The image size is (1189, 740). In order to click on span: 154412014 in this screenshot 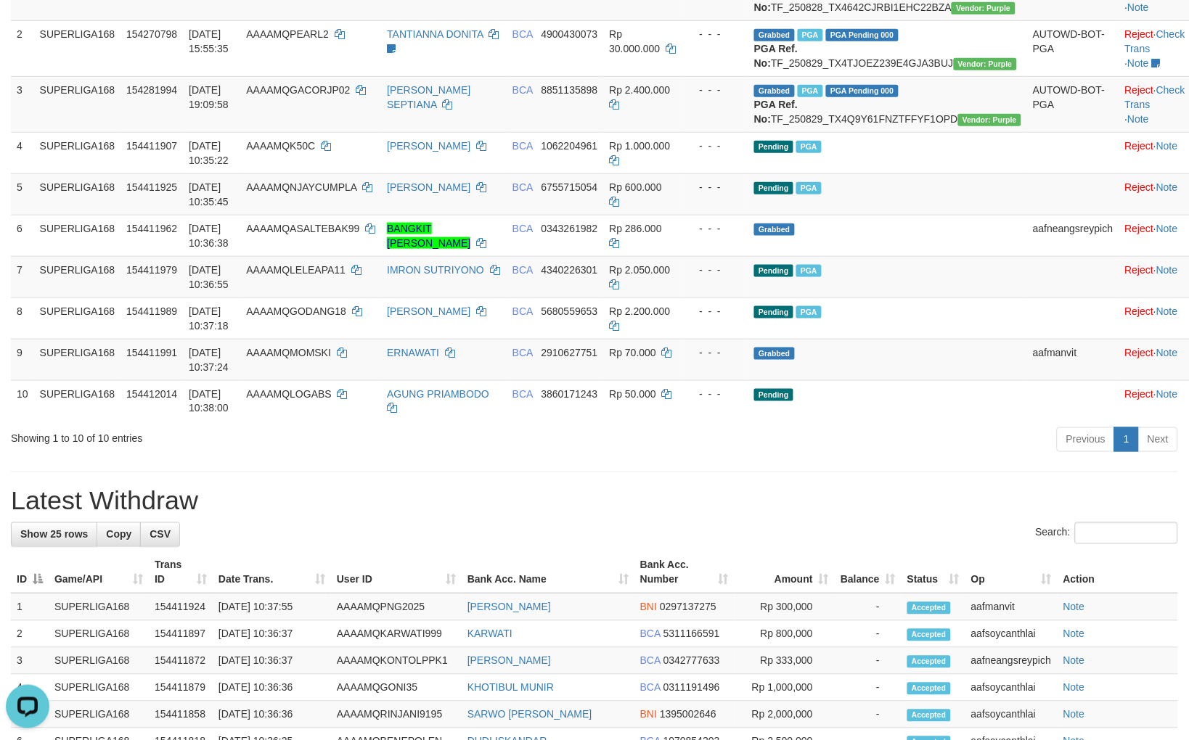, I will do `click(152, 394)`.